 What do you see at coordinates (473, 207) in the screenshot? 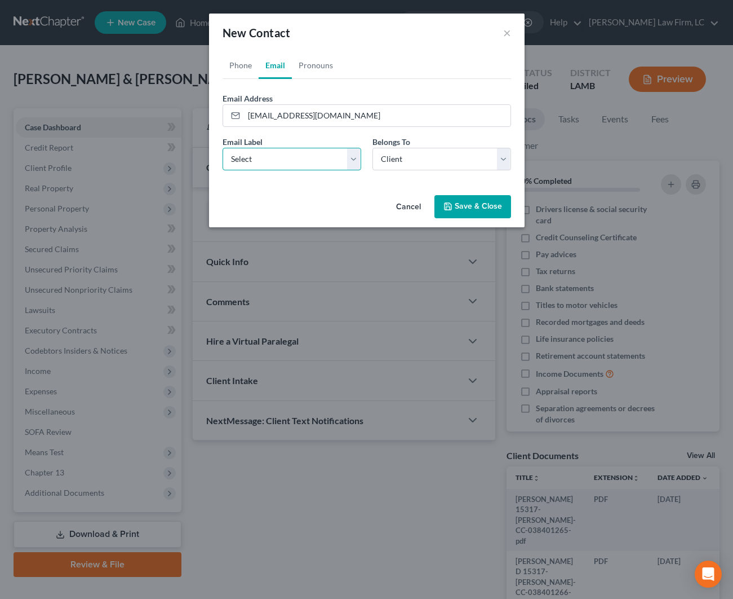
I see `button: Save & Close` at bounding box center [473, 207].